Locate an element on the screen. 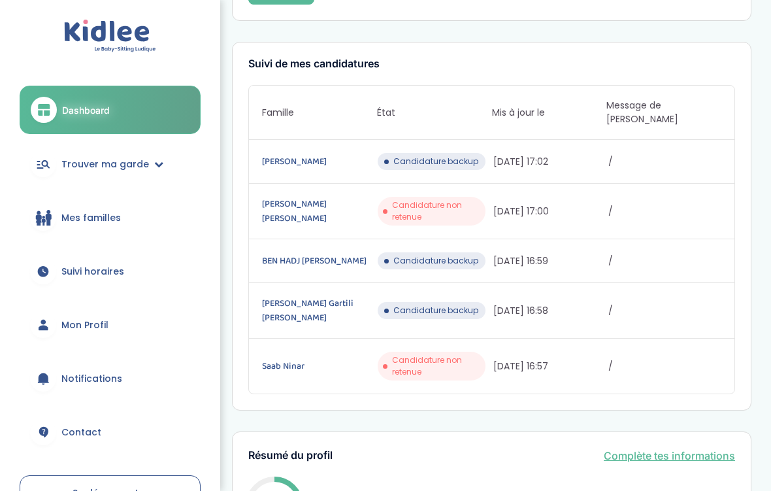 This screenshot has height=491, width=771. span: Mon Profil is located at coordinates (85, 325).